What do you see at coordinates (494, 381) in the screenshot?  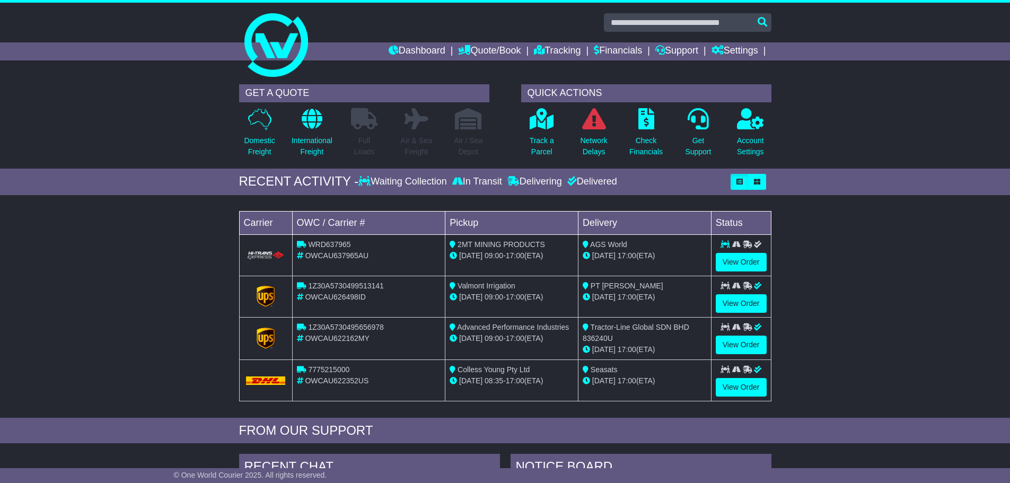 I see `span: 08:35` at bounding box center [494, 381].